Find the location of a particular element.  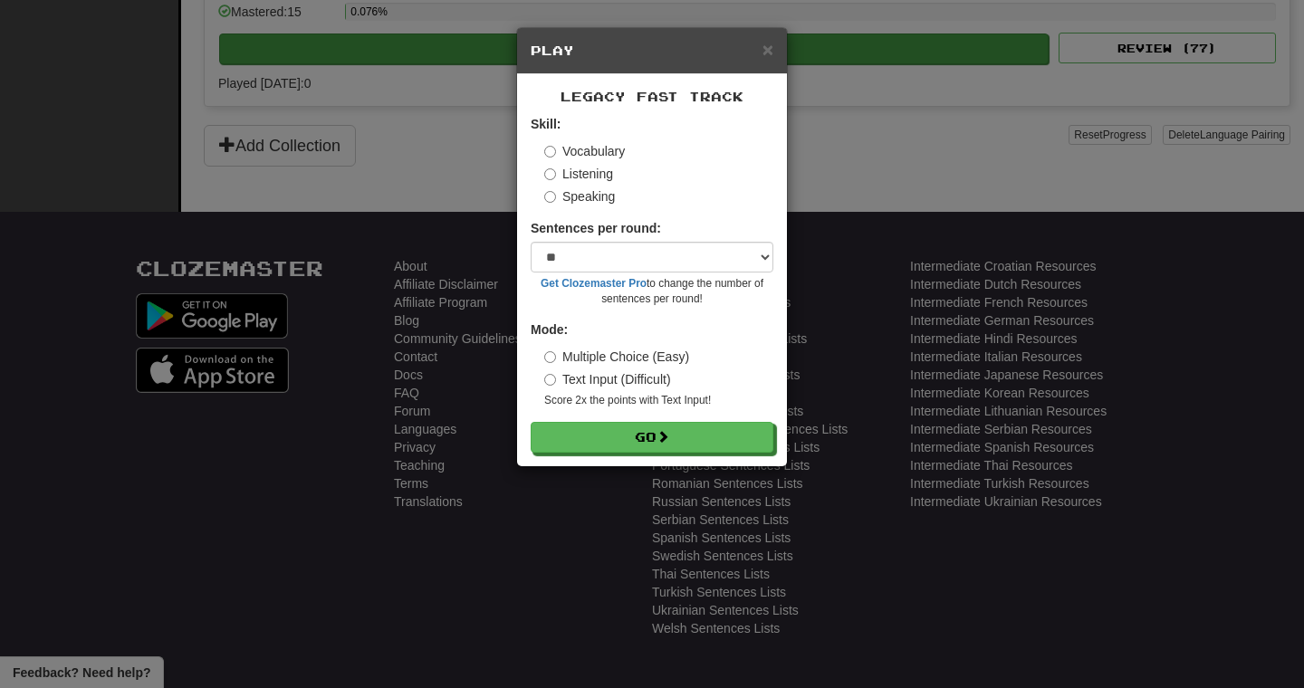

button: Close is located at coordinates (768, 49).